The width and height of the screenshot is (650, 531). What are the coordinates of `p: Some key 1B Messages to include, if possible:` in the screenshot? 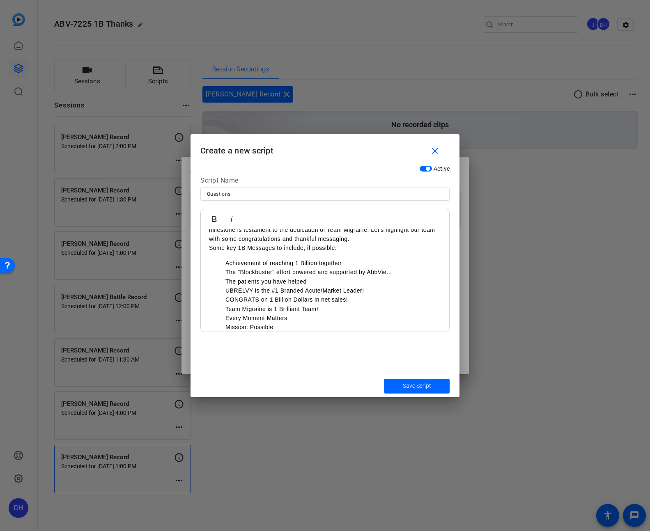 It's located at (325, 248).